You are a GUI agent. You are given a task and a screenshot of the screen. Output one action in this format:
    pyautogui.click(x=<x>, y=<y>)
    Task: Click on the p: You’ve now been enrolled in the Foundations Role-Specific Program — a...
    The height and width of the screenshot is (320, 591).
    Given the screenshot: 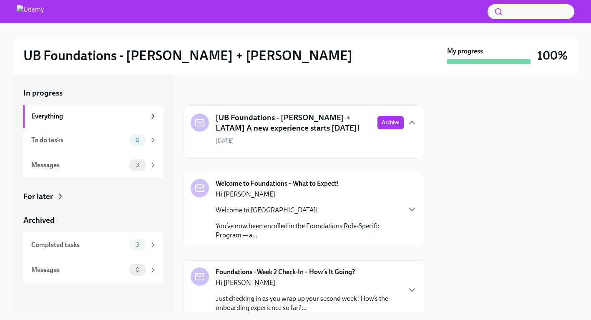 What is the action you would take?
    pyautogui.click(x=308, y=231)
    